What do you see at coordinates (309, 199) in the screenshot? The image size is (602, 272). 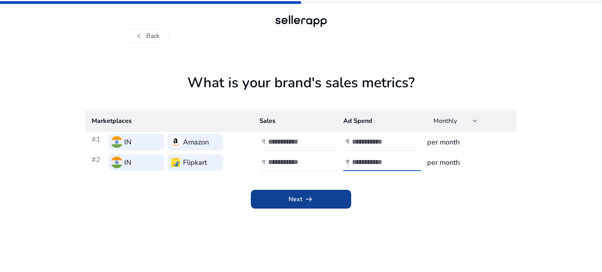 I see `span: arrow_right_alt` at bounding box center [309, 199].